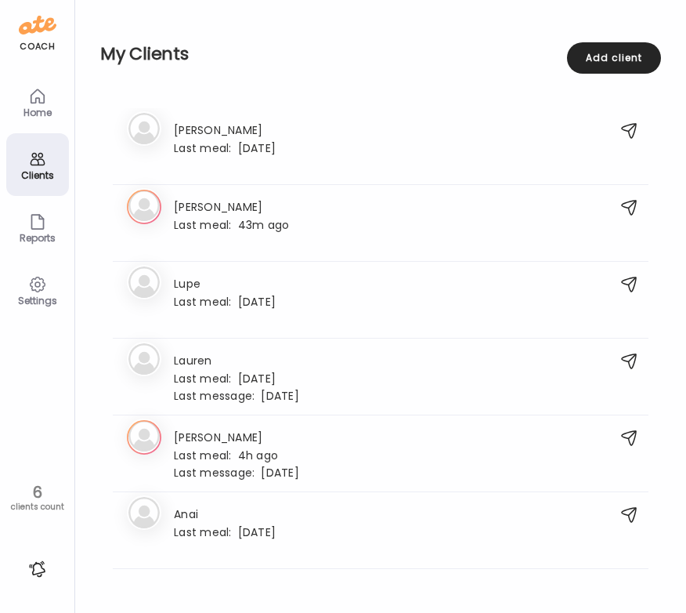 The image size is (686, 613). I want to click on h2: My Clients, so click(381, 54).